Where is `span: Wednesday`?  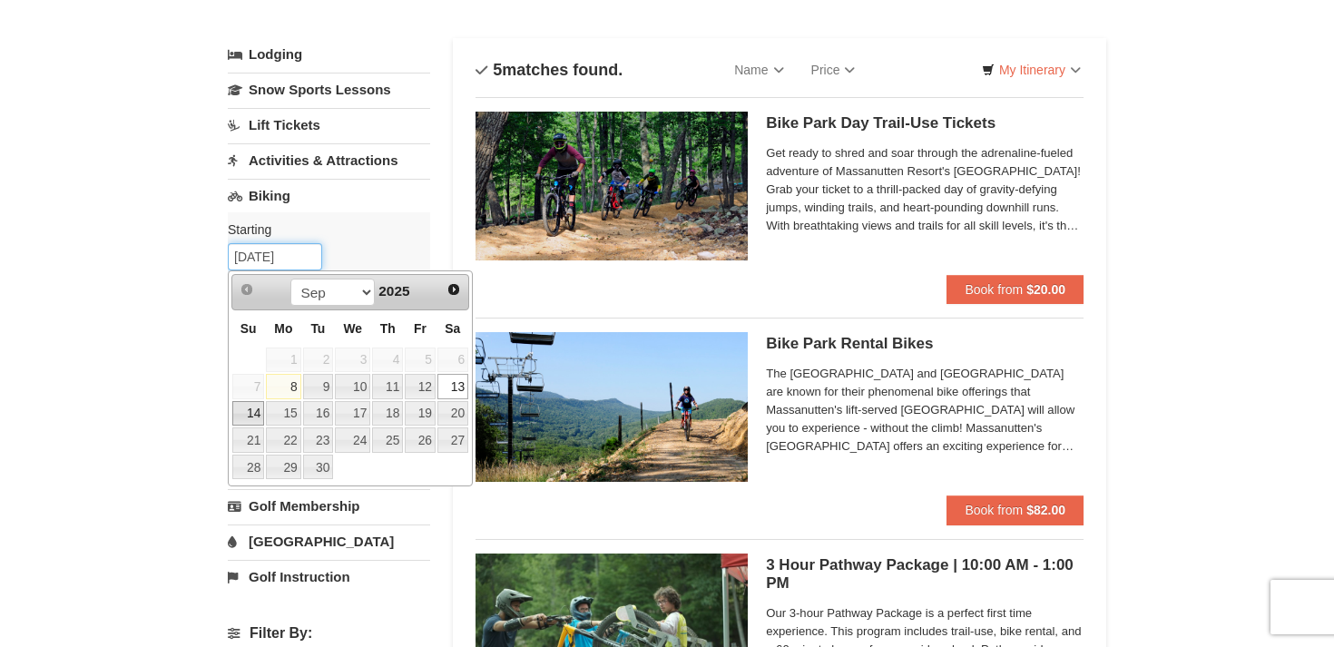
span: Wednesday is located at coordinates (352, 329).